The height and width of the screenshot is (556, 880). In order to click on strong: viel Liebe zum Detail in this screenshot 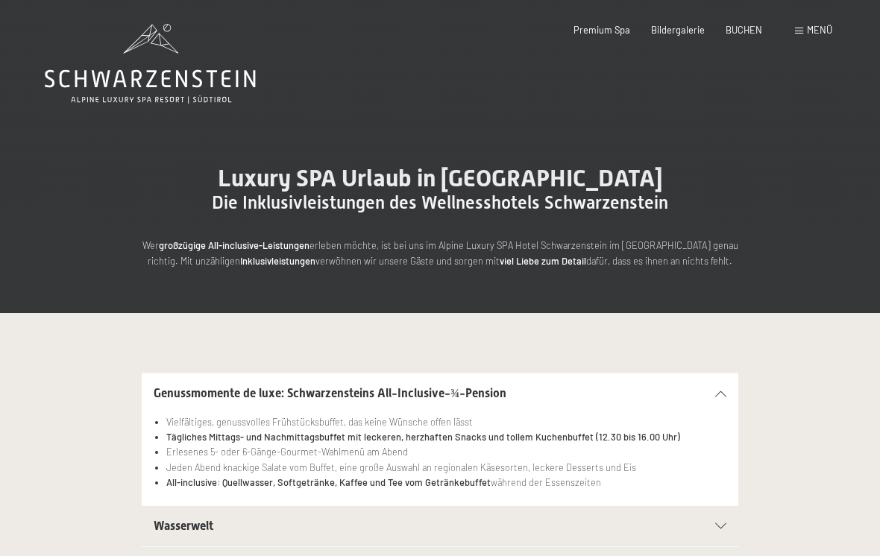, I will do `click(543, 261)`.